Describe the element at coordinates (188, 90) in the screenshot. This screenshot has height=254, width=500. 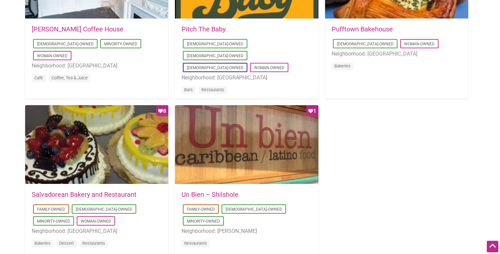
I see `a: Bars` at that location.